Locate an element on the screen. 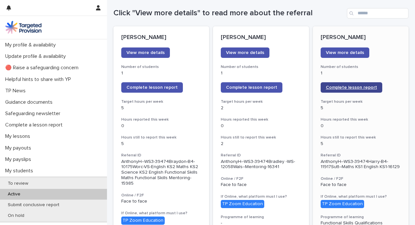  p: My profile & availability is located at coordinates (32, 45).